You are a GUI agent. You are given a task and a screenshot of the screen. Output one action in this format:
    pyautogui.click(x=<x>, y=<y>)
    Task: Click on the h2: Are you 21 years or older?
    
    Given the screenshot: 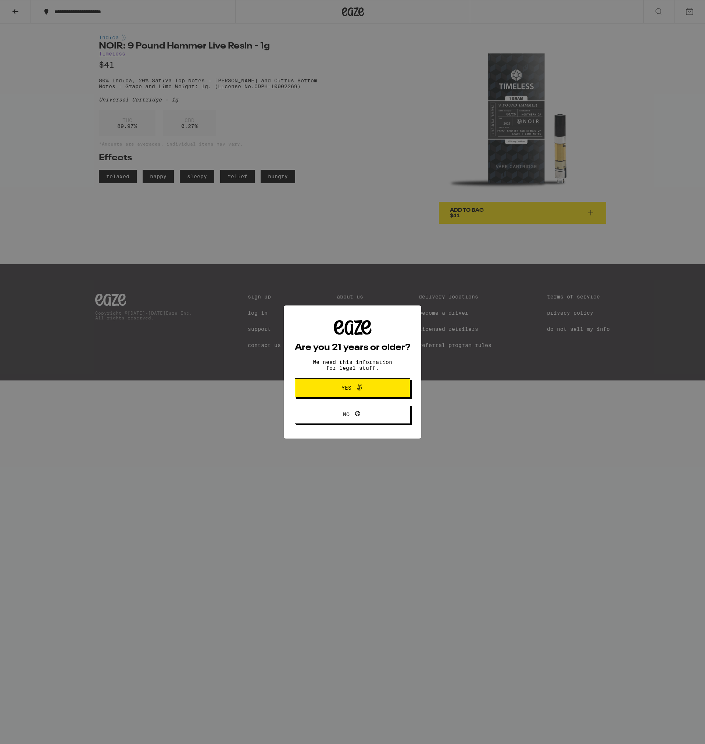 What is the action you would take?
    pyautogui.click(x=353, y=348)
    